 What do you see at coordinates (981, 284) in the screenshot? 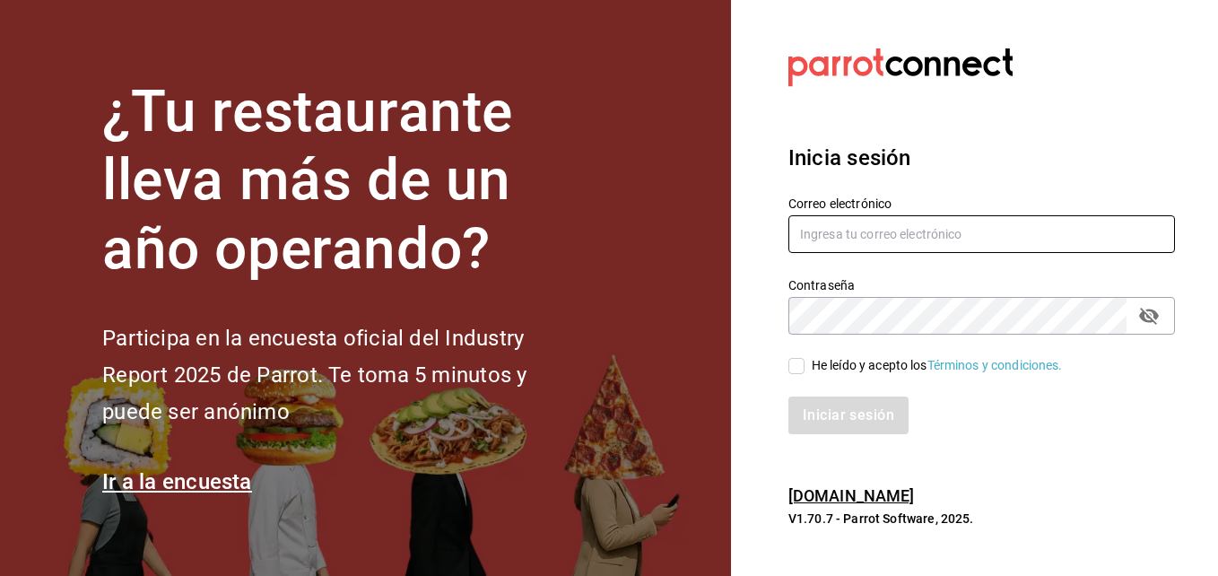
I see `label: Contraseña` at bounding box center [981, 284].